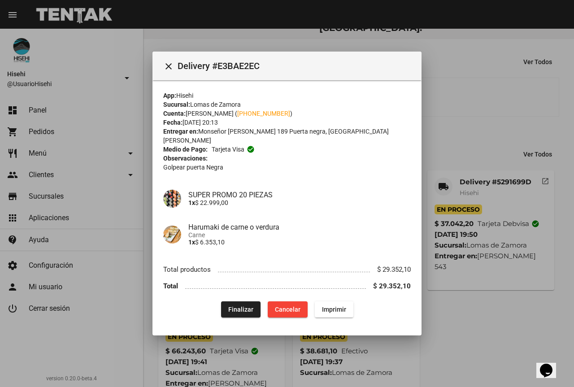 The image size is (574, 387). I want to click on div: Lomas de Zamora, so click(287, 104).